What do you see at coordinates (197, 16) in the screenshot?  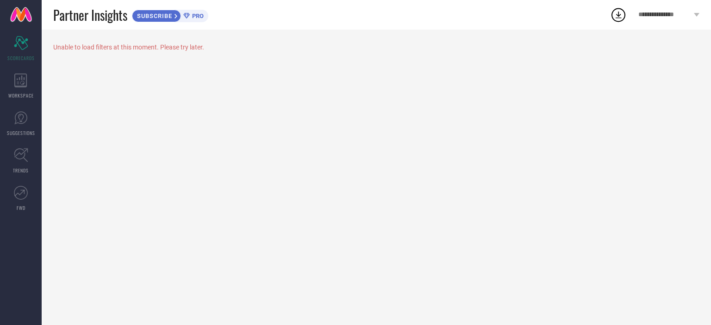 I see `span: PRO` at bounding box center [197, 16].